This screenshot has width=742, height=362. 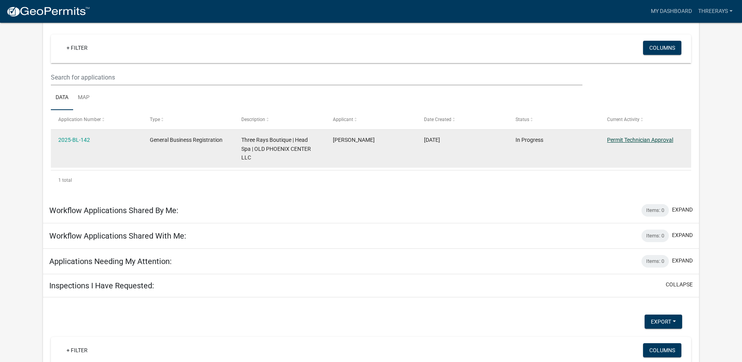 What do you see at coordinates (679, 284) in the screenshot?
I see `button: collapse` at bounding box center [679, 284].